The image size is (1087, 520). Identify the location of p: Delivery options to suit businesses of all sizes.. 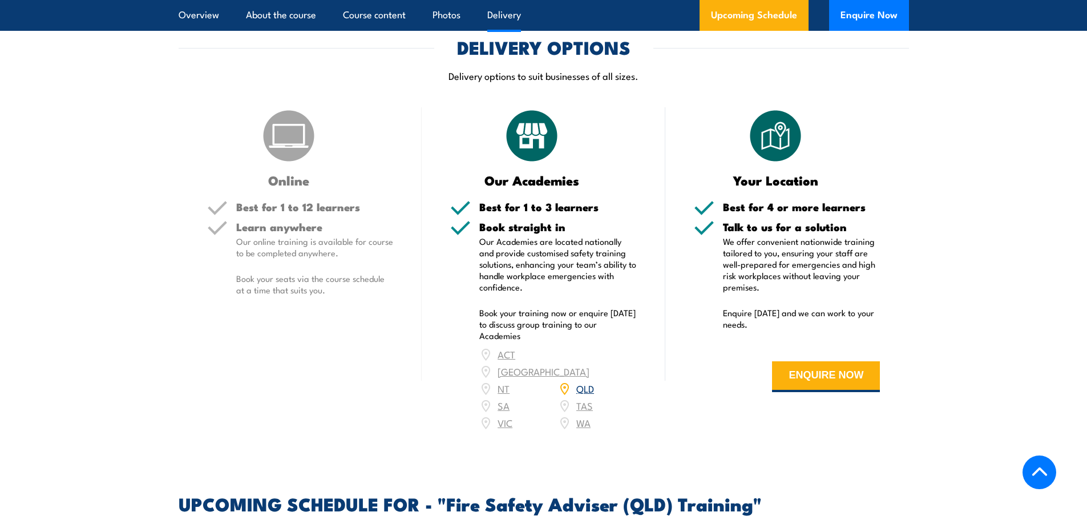
(544, 75).